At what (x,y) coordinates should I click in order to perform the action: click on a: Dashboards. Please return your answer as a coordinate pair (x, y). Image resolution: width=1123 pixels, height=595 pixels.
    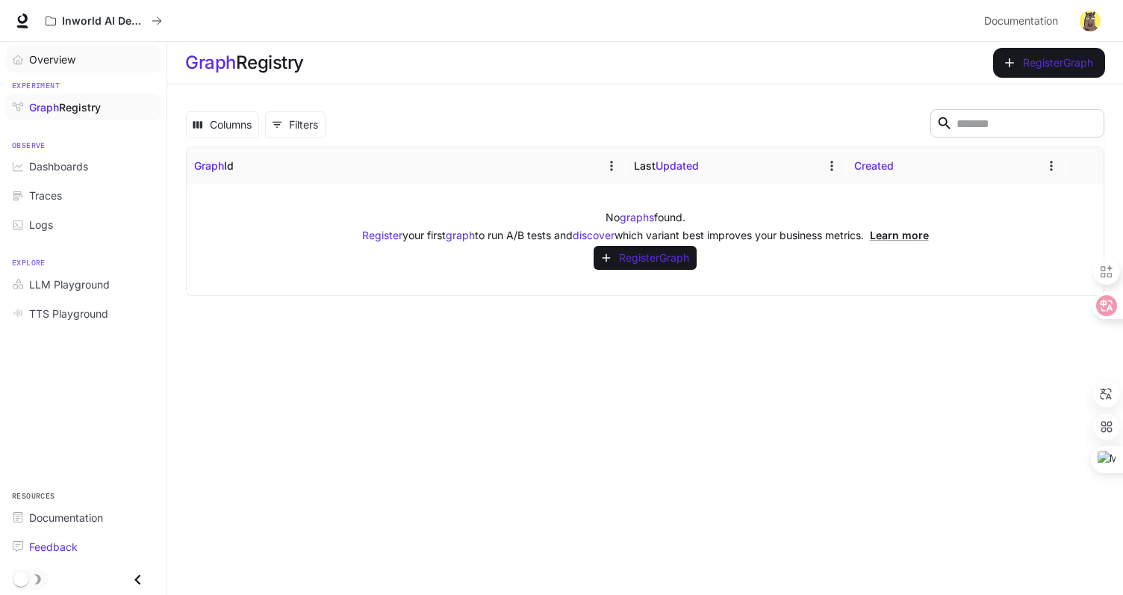
    Looking at the image, I should click on (83, 166).